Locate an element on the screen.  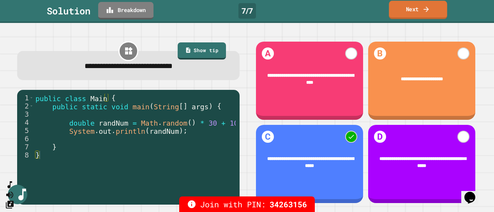
h1: D is located at coordinates (380, 137).